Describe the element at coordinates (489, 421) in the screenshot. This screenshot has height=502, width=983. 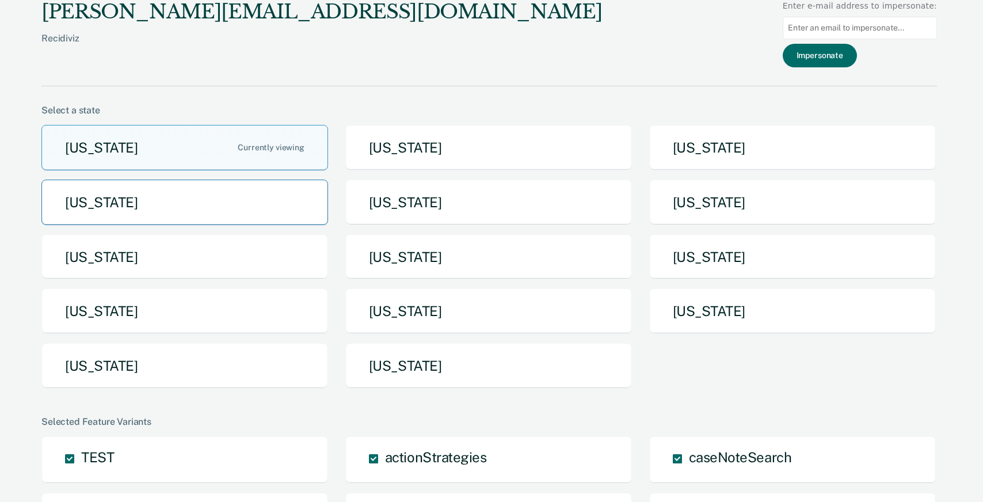
I see `div: Selected Feature Variants` at that location.